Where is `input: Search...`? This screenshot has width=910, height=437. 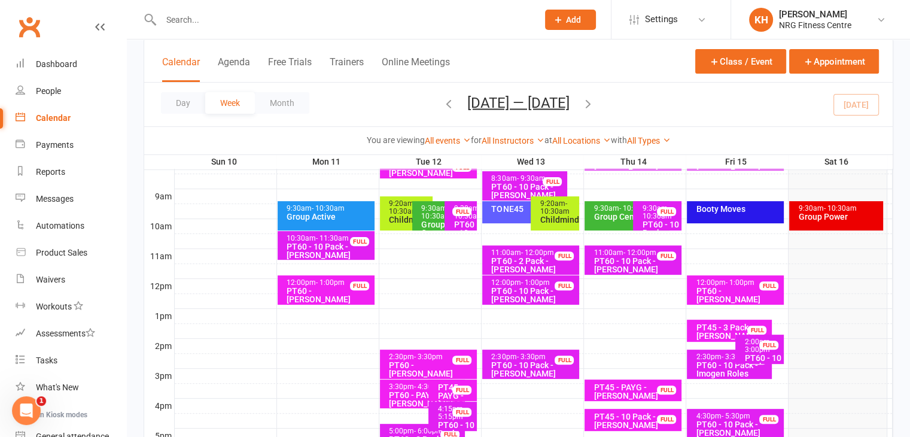
input: Search... is located at coordinates (343, 20).